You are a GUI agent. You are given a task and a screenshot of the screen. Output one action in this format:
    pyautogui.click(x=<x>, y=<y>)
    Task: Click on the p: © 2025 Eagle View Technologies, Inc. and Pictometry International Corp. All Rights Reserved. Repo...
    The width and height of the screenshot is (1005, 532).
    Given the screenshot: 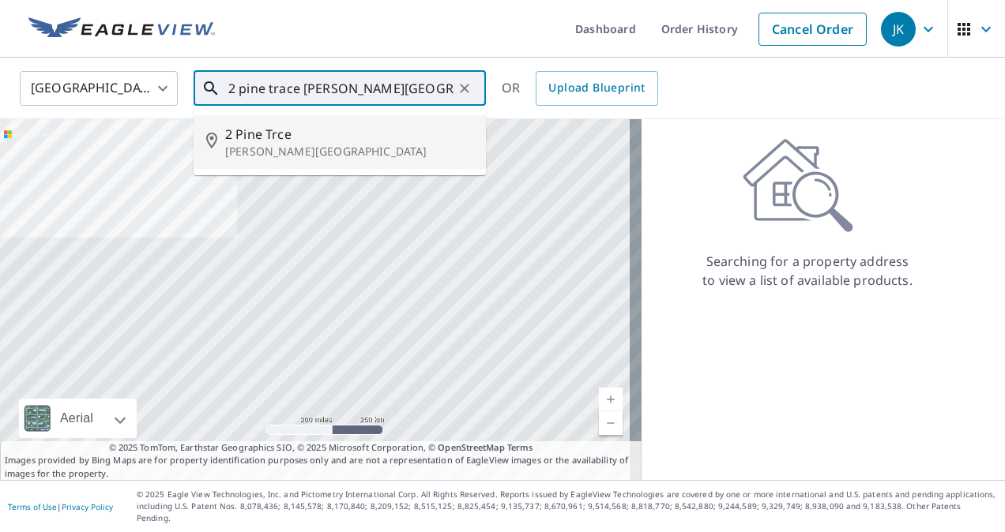 What is the action you would take?
    pyautogui.click(x=566, y=506)
    